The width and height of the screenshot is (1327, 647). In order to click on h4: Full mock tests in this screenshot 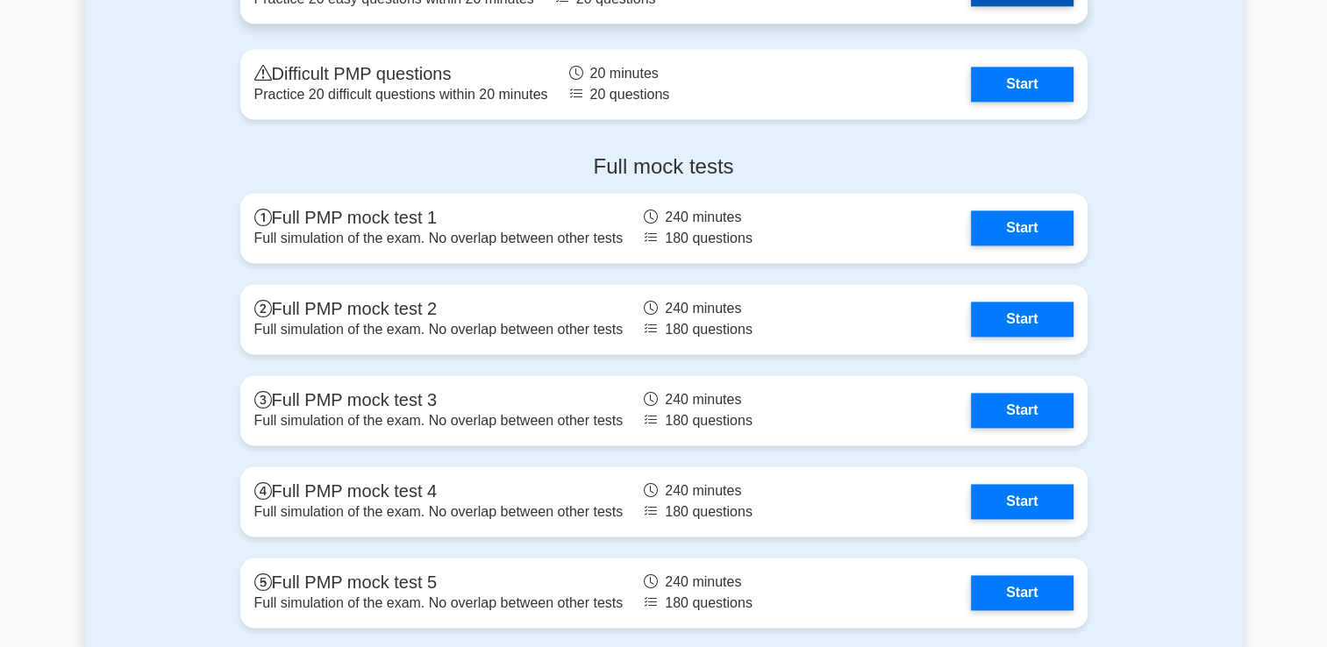, I will do `click(664, 167)`.